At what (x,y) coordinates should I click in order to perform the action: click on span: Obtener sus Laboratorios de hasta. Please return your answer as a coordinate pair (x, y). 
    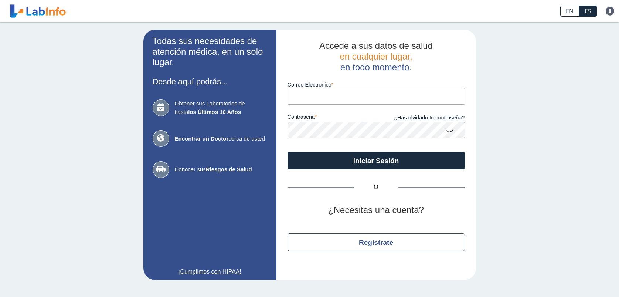
    Looking at the image, I should click on (221, 107).